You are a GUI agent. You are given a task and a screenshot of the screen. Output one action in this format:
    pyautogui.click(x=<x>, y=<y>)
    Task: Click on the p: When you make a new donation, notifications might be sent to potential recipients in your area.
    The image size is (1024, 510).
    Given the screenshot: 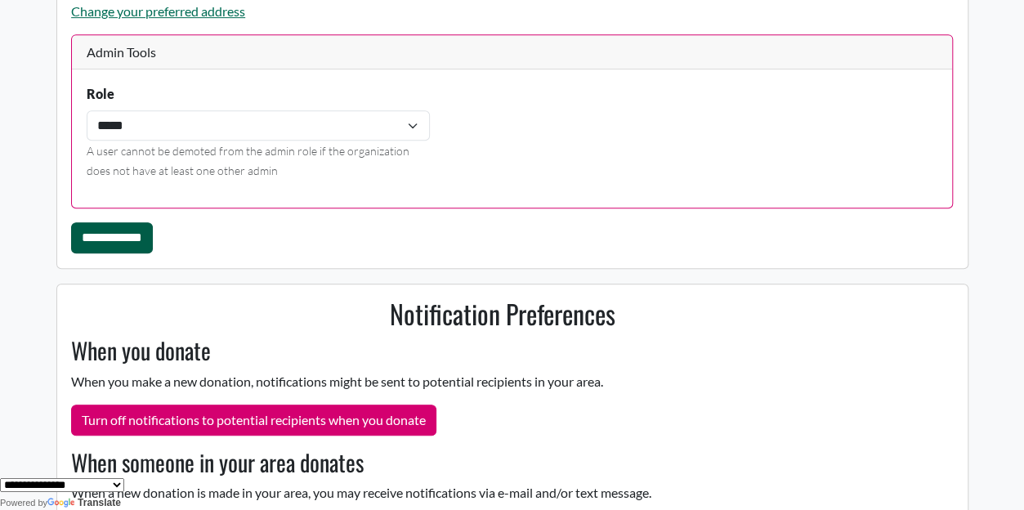 What is the action you would take?
    pyautogui.click(x=502, y=382)
    